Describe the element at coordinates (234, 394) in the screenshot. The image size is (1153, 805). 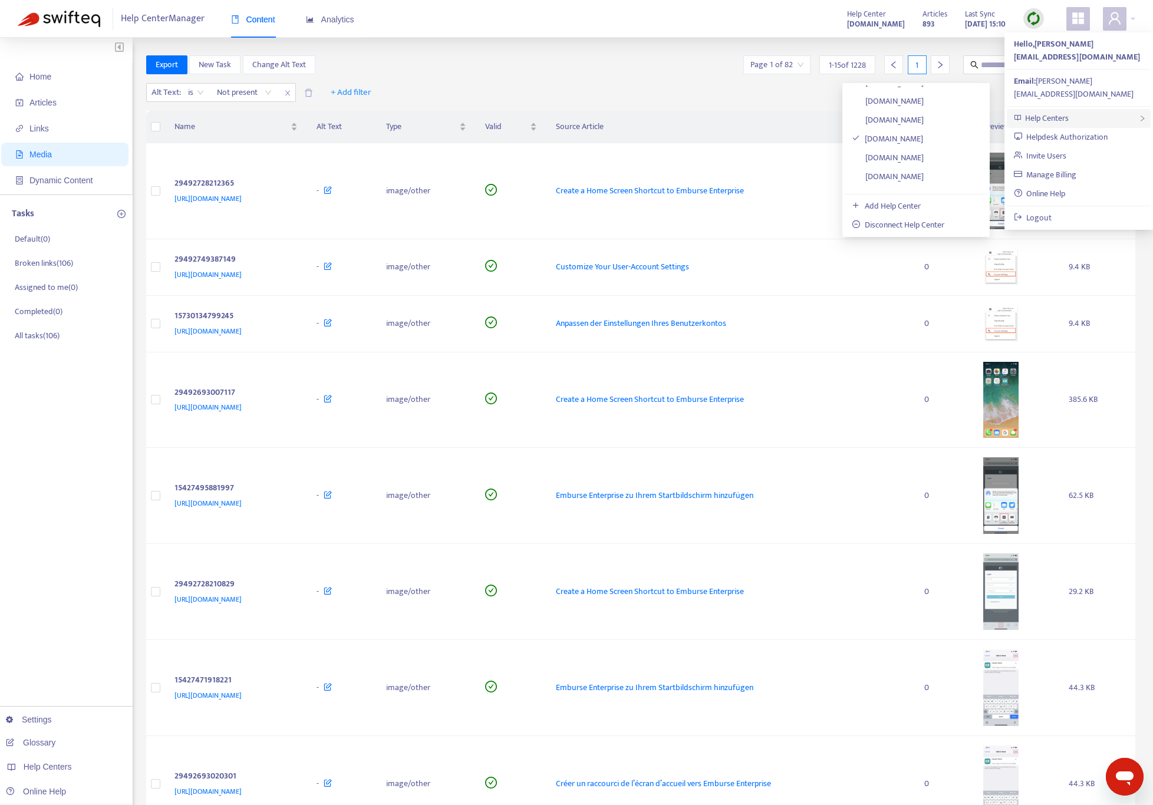
I see `div: 29492693007117` at that location.